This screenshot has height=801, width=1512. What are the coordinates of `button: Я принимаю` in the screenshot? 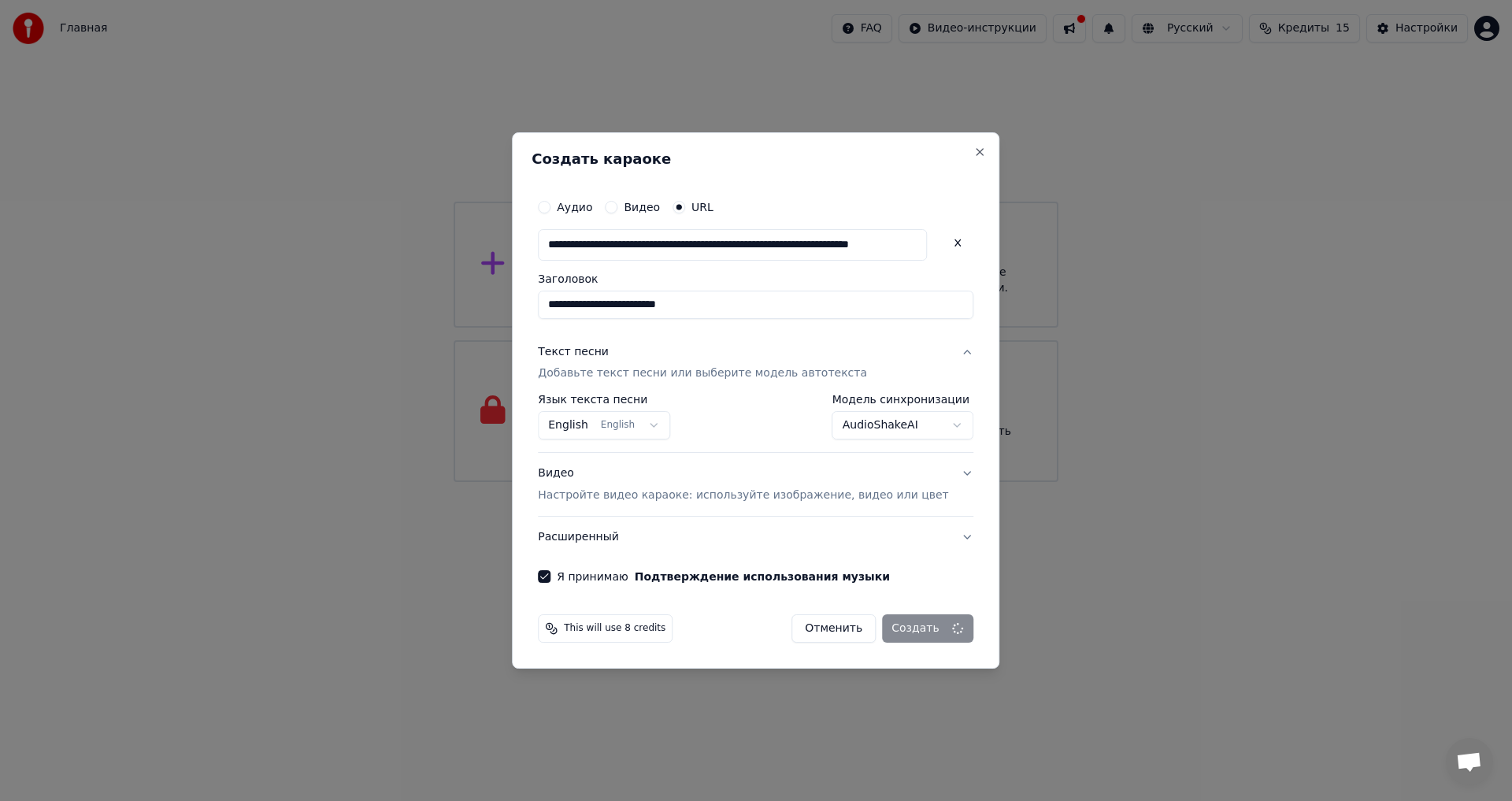 It's located at (762, 576).